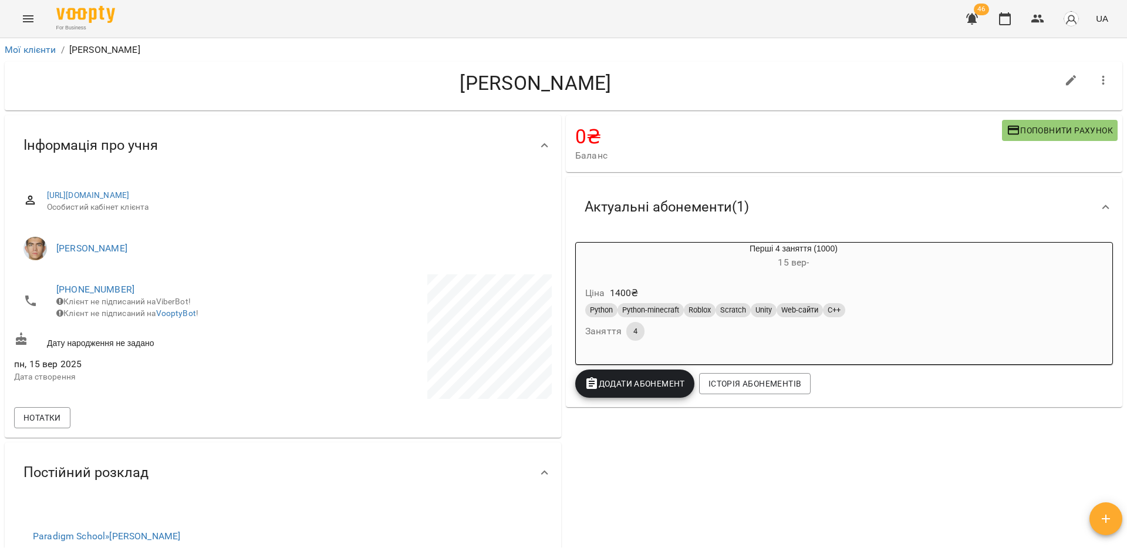 This screenshot has height=554, width=1127. What do you see at coordinates (624, 293) in the screenshot?
I see `p: 1400 ₴` at bounding box center [624, 293].